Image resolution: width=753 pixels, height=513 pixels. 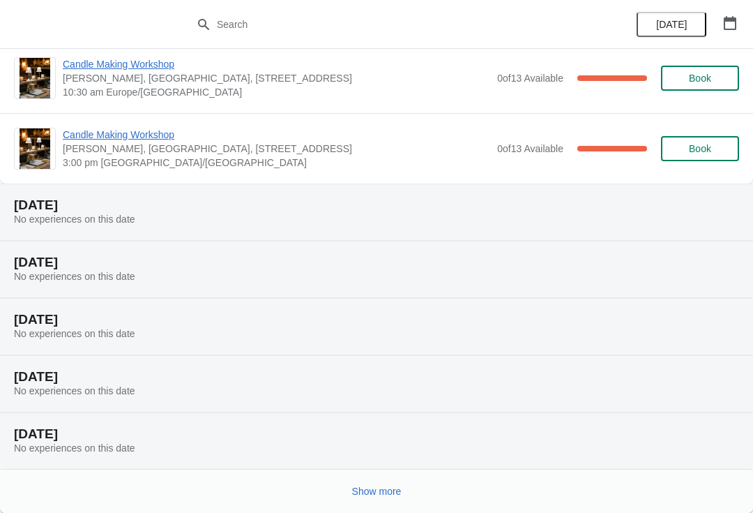 What do you see at coordinates (377, 491) in the screenshot?
I see `span: Show more` at bounding box center [377, 491].